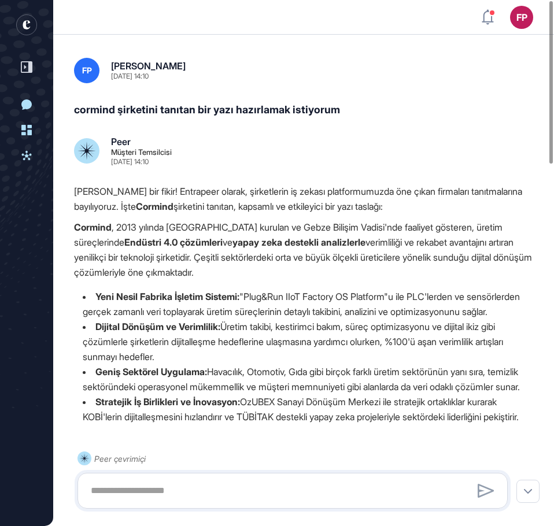  Describe the element at coordinates (167, 297) in the screenshot. I see `strong: Yeni Nesil Fabrika İşletim Sistemi:` at that location.